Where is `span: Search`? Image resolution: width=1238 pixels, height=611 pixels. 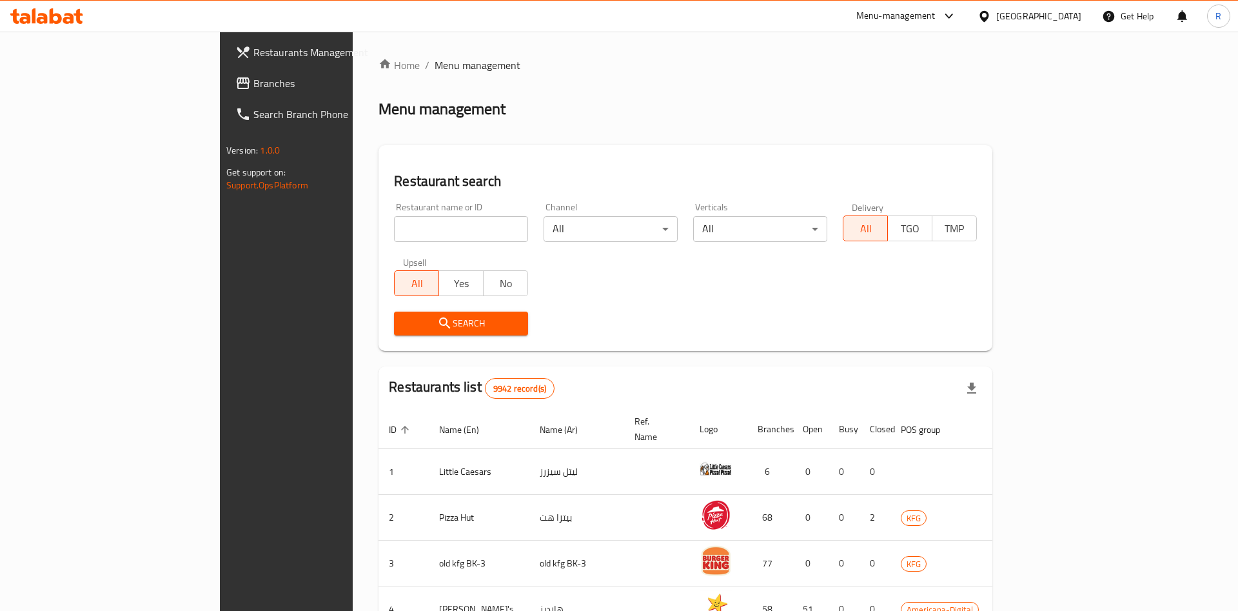
span: Search is located at coordinates (461, 323).